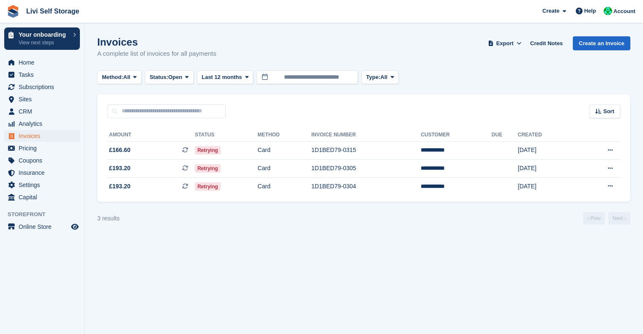 Image resolution: width=643 pixels, height=334 pixels. Describe the element at coordinates (594, 219) in the screenshot. I see `a: Previous` at that location.